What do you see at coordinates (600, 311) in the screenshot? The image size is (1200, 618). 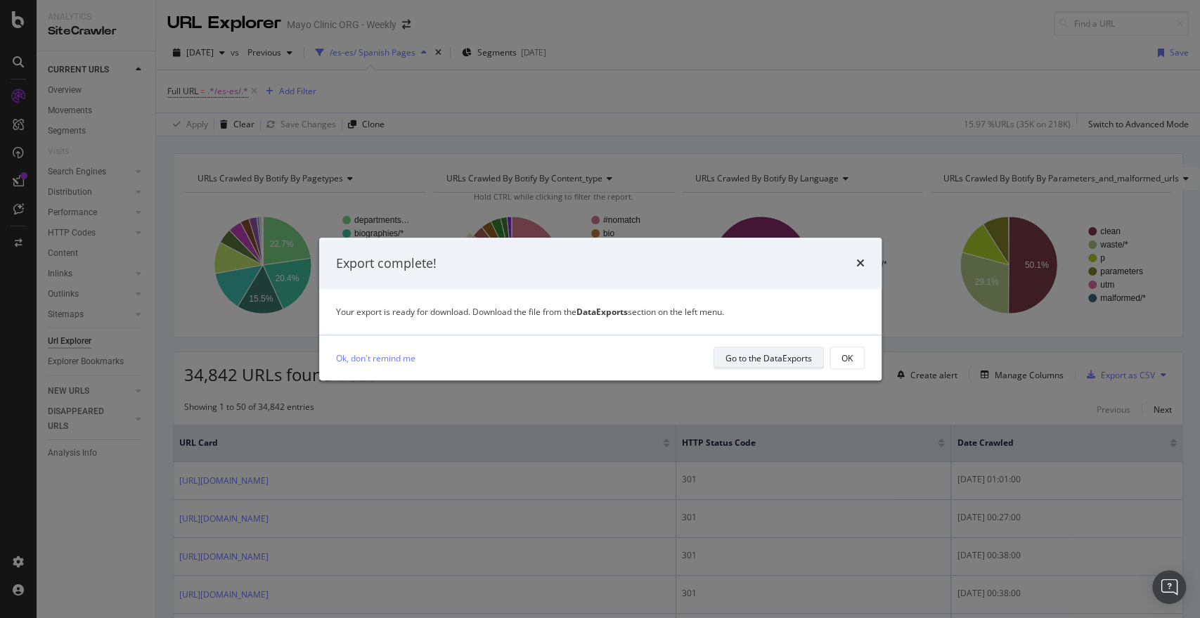 I see `div: Your export is ready for download. Download the file from the` at bounding box center [600, 311].